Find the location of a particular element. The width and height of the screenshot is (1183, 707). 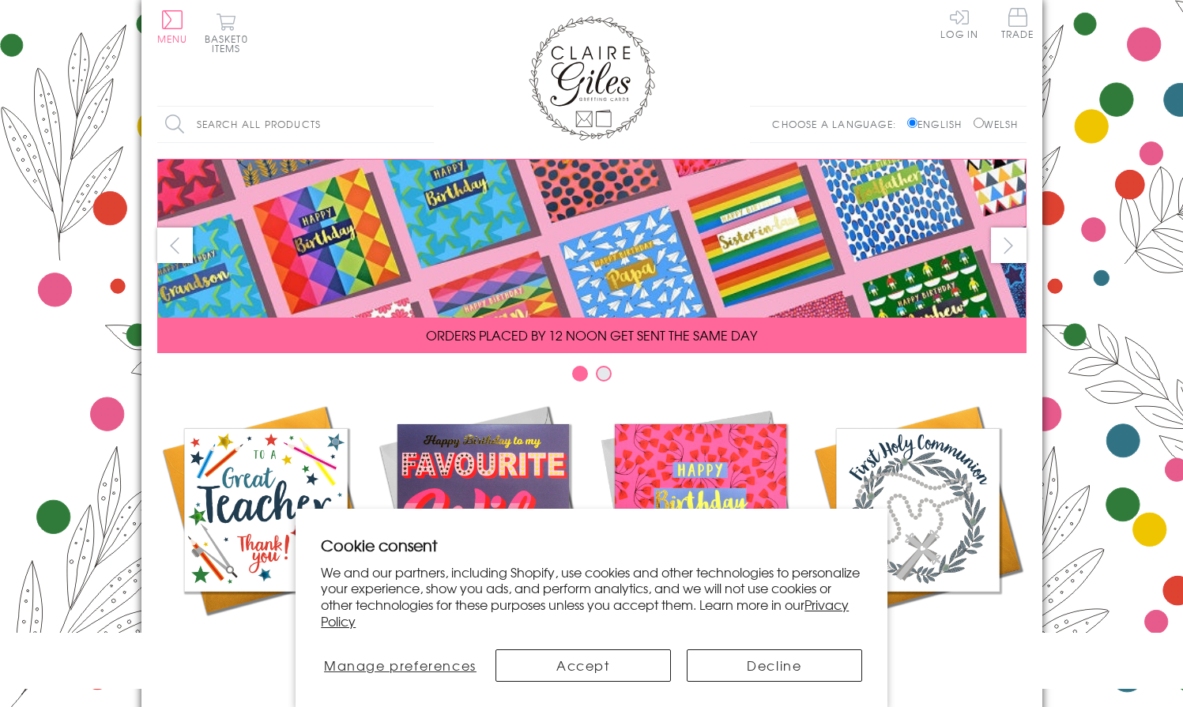

a: Trade is located at coordinates (1018, 24).